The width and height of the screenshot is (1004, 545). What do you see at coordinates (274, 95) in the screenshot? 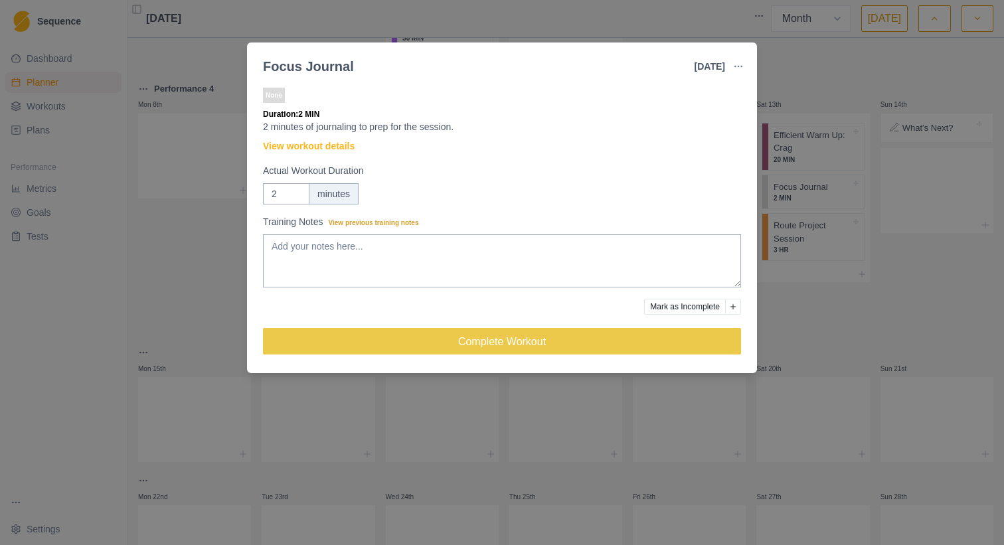
I see `p: None` at bounding box center [274, 95].